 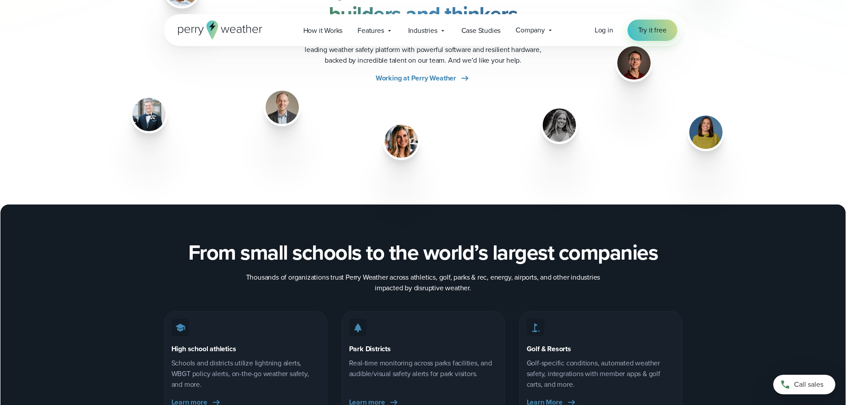 I want to click on h3: High school athletics, so click(x=204, y=349).